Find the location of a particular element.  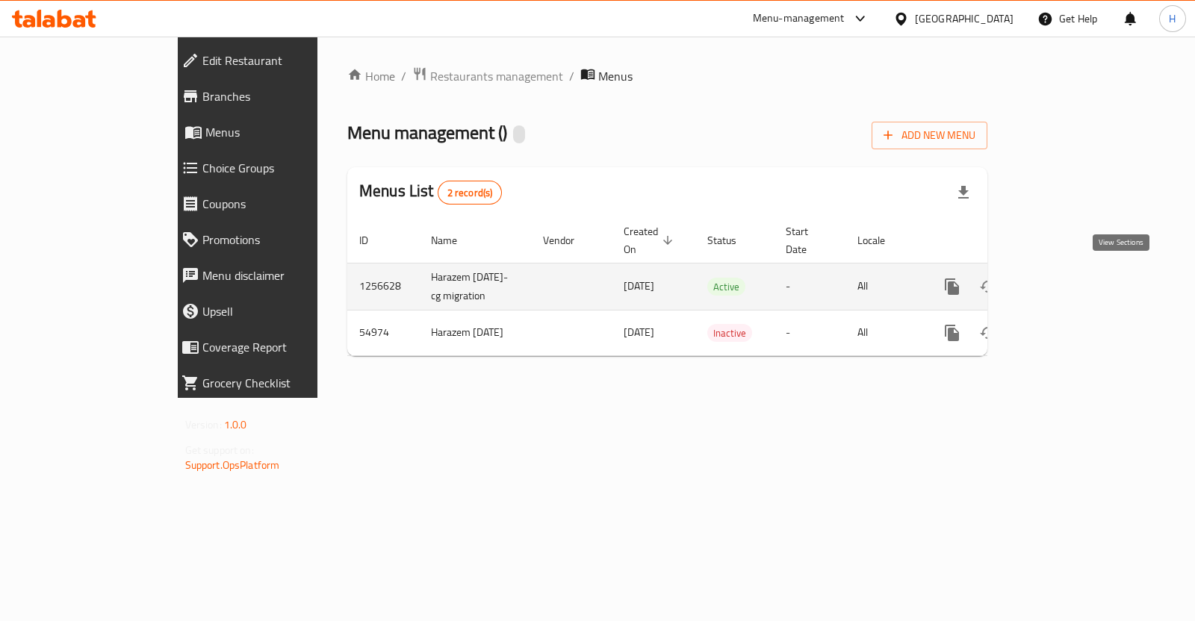

th: Actions is located at coordinates (1006, 240).